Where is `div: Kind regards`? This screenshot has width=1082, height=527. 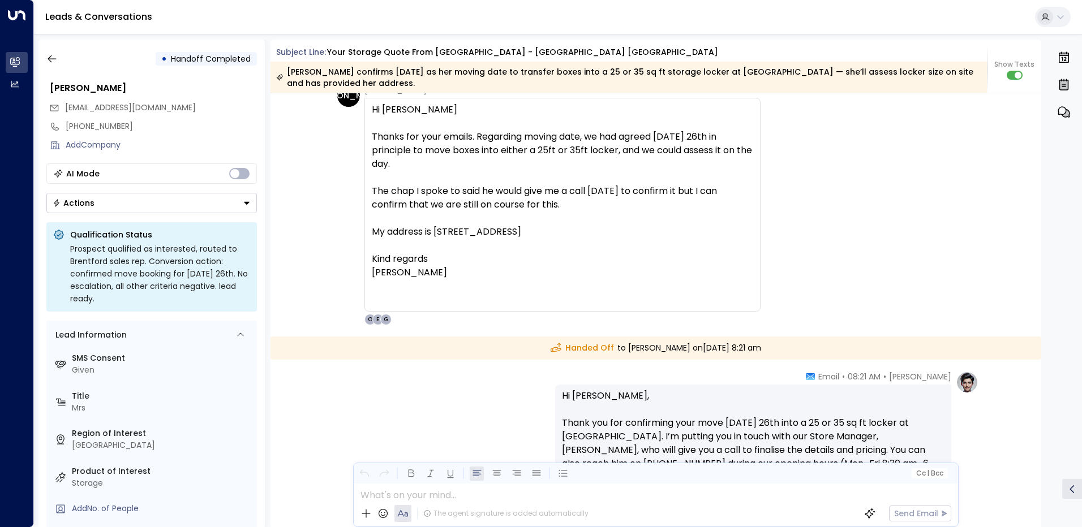
div: Kind regards is located at coordinates (562, 259).